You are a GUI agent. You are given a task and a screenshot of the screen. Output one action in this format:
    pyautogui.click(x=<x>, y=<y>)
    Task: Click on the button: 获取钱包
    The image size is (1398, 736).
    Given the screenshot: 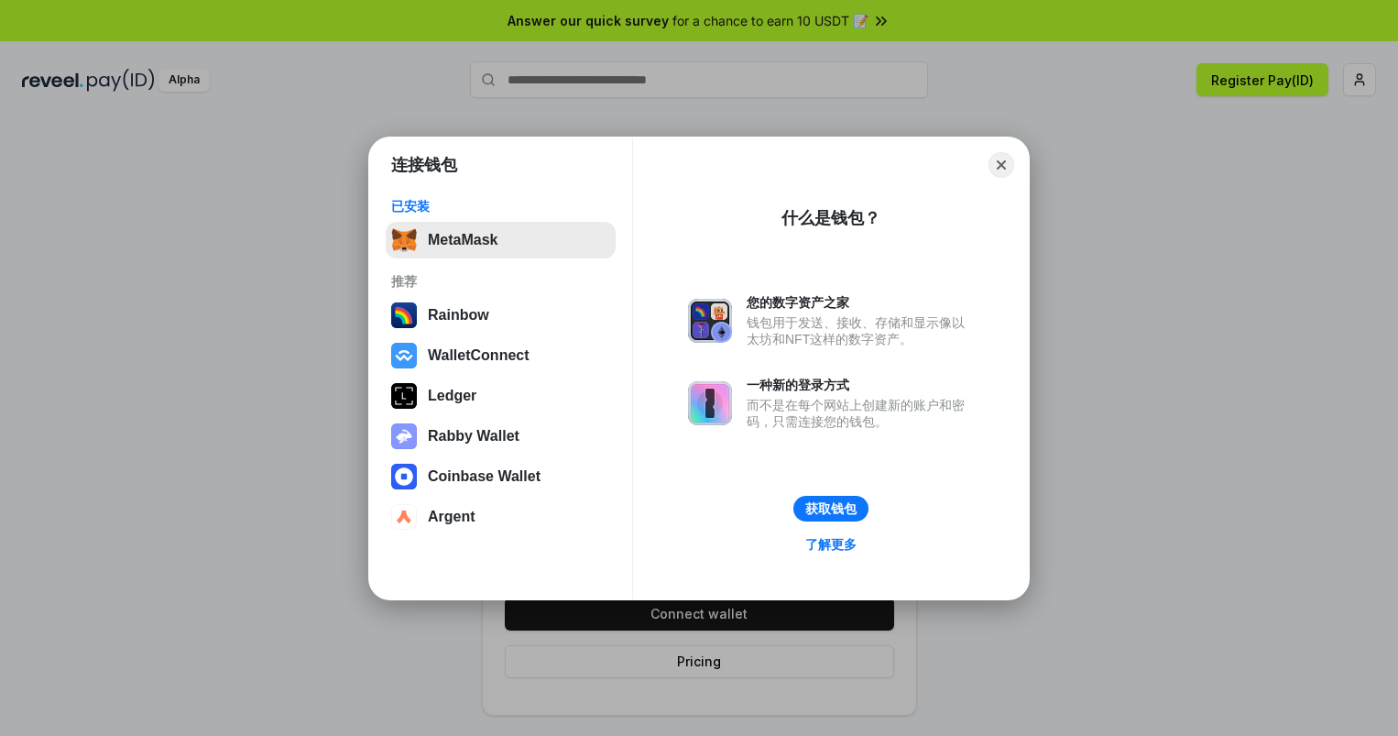 What is the action you would take?
    pyautogui.click(x=831, y=508)
    